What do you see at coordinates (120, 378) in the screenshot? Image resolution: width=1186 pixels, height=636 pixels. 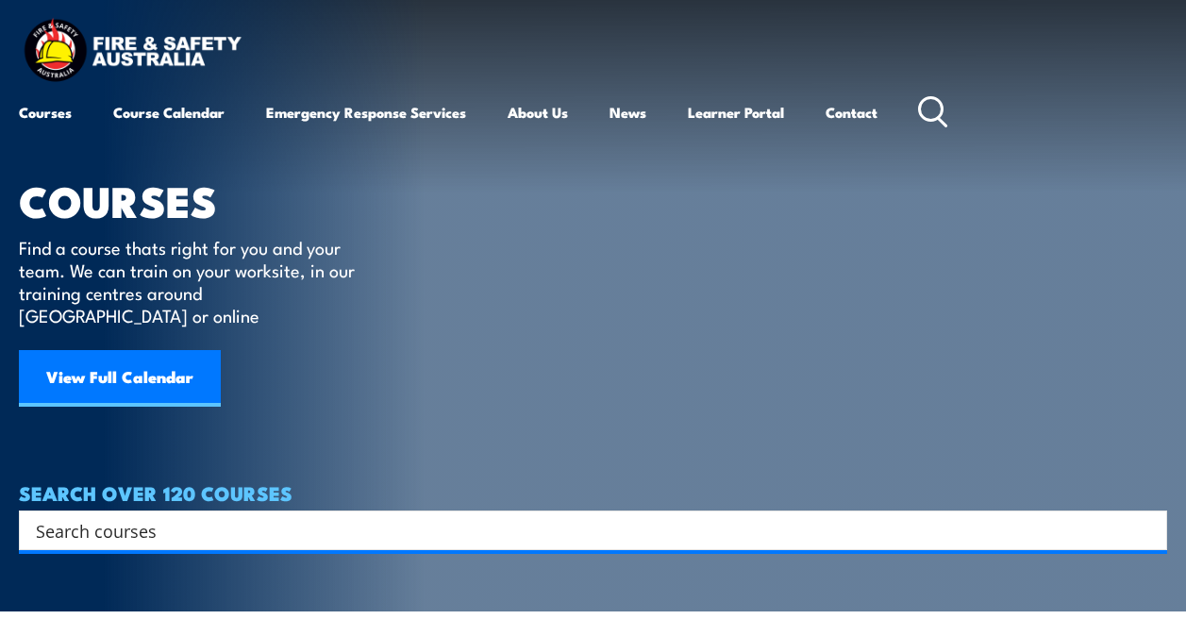 I see `a: View Full Calendar` at bounding box center [120, 378].